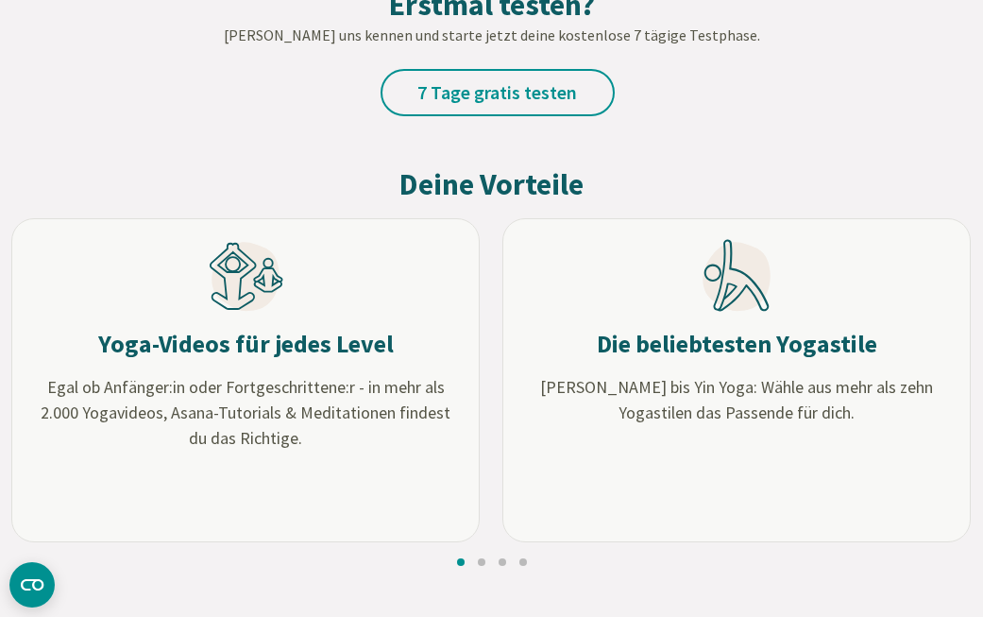  What do you see at coordinates (737, 344) in the screenshot?
I see `h3: Die beliebtesten Yogastile` at bounding box center [737, 344].